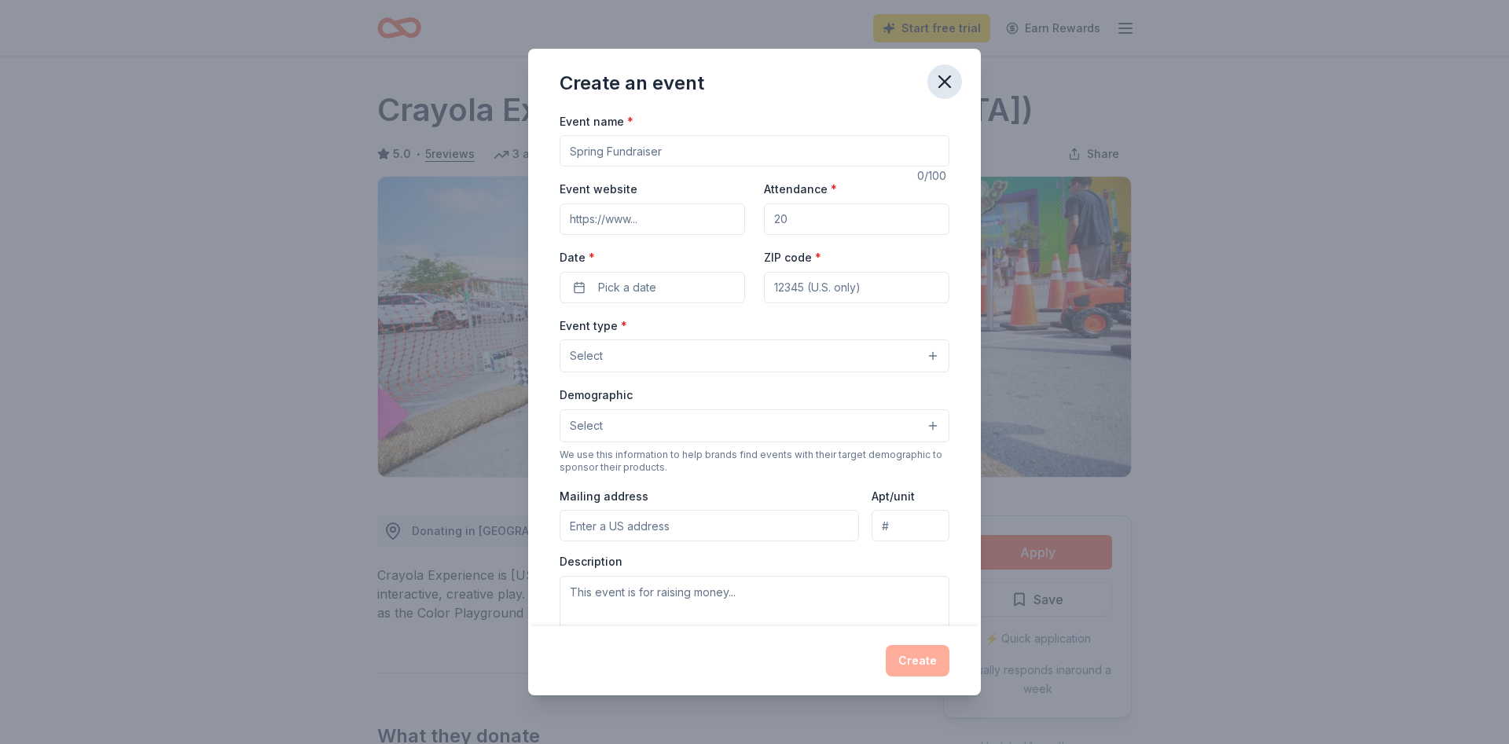 The width and height of the screenshot is (1509, 744). What do you see at coordinates (652, 258) in the screenshot?
I see `label: Date` at bounding box center [652, 258].